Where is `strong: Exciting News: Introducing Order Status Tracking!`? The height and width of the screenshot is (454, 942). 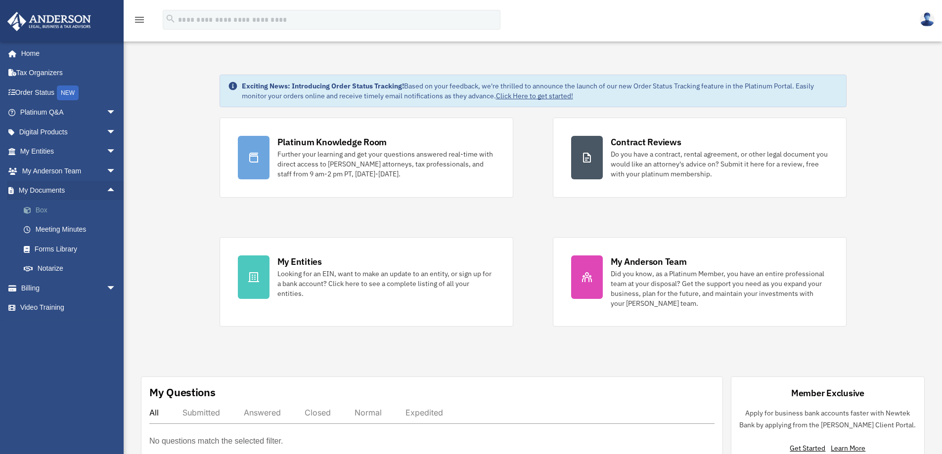
strong: Exciting News: Introducing Order Status Tracking! is located at coordinates (323, 86).